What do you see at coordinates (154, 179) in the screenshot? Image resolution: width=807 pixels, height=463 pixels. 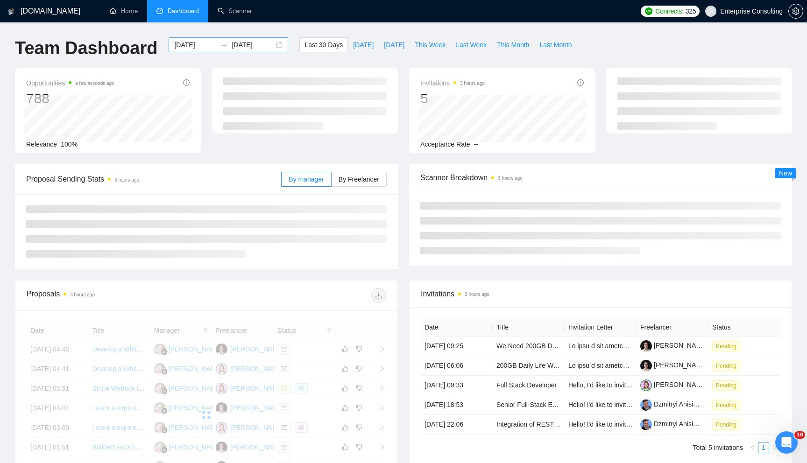 I see `span: Proposal Sending Stats` at bounding box center [154, 179].